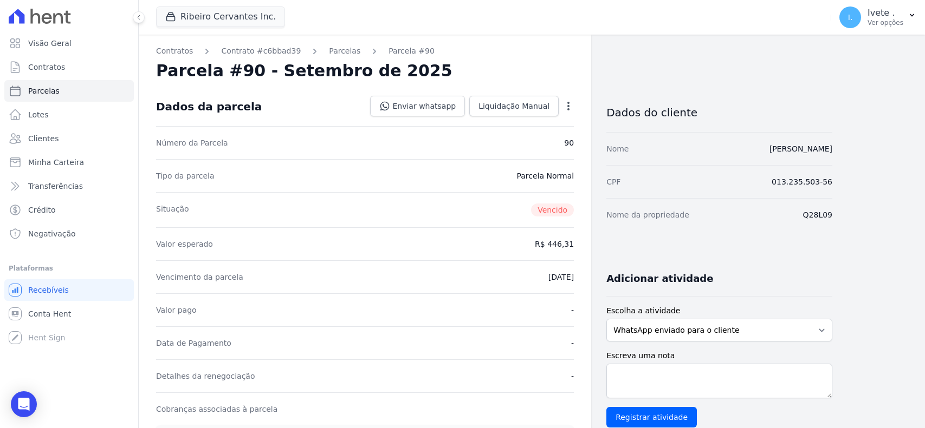  What do you see at coordinates (69, 210) in the screenshot?
I see `a: Crédito` at bounding box center [69, 210].